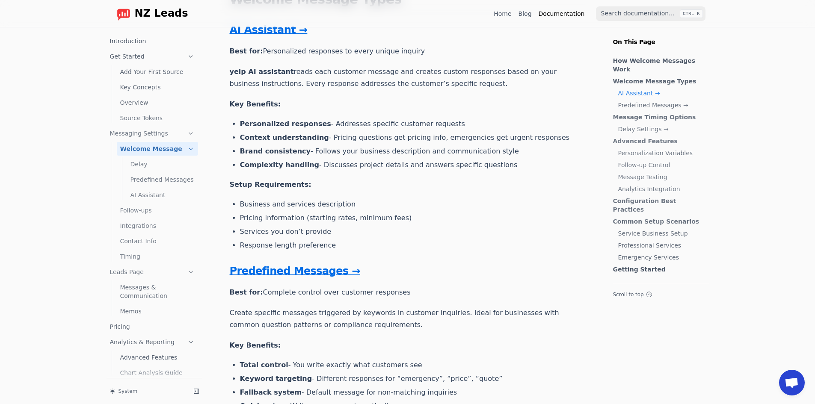 The width and height of the screenshot is (815, 404). I want to click on a: Personalization Variables, so click(661, 153).